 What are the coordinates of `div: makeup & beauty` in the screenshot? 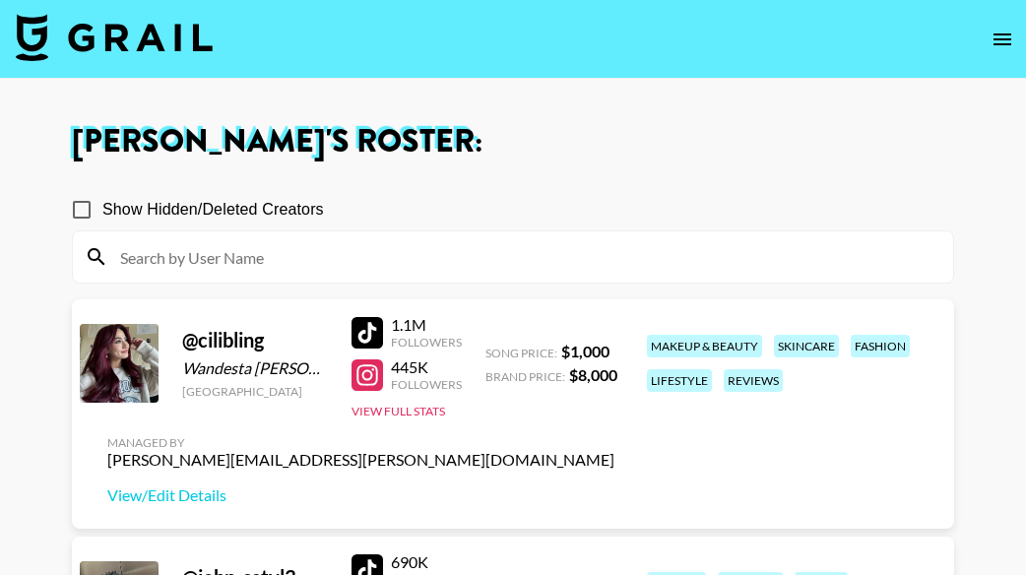 It's located at (704, 345).